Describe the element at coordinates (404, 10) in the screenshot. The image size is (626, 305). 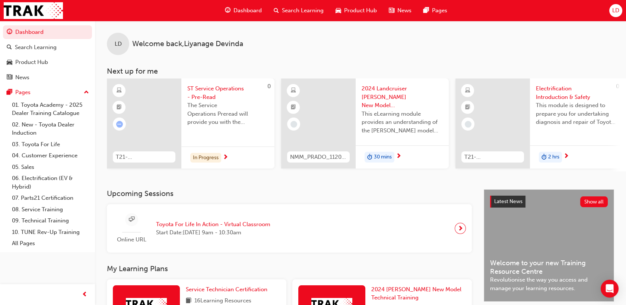
I see `span: News` at that location.